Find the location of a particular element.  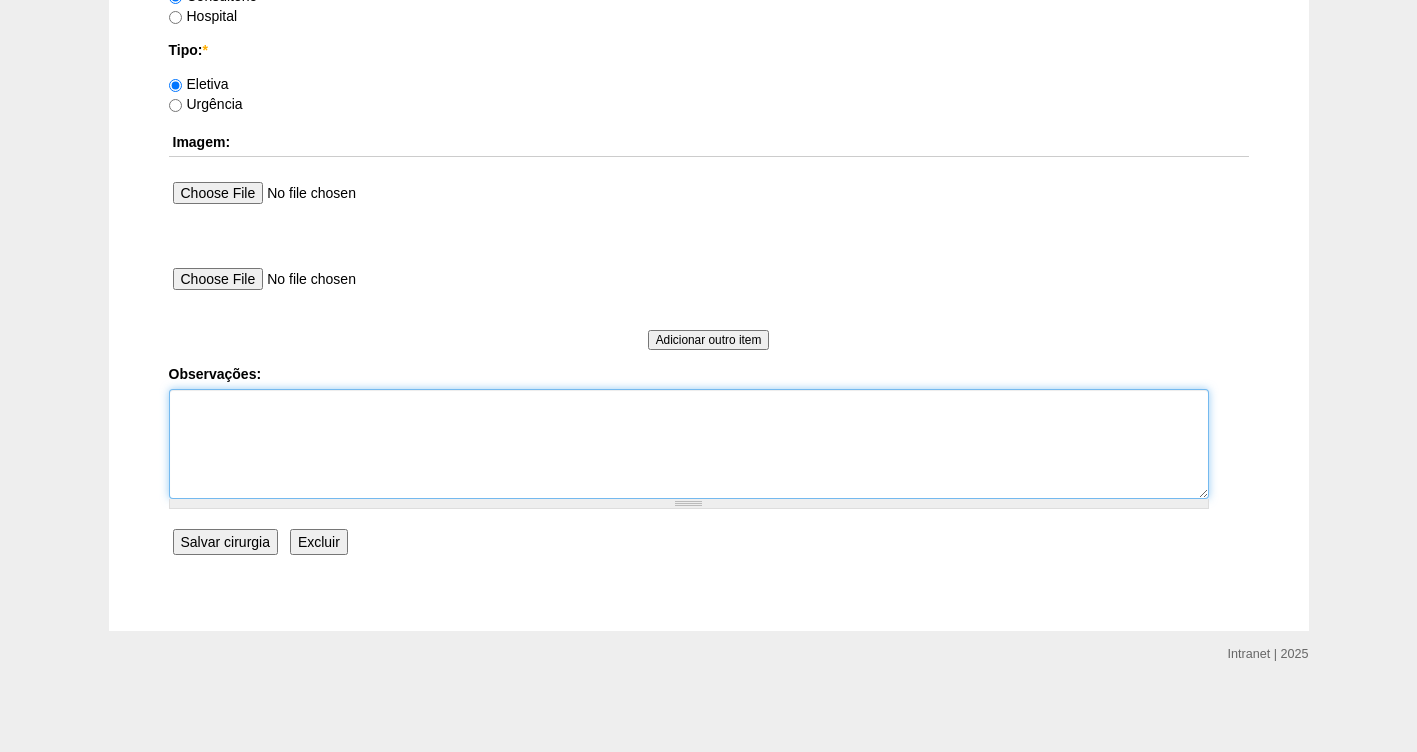

input: Adicionar outro item is located at coordinates (709, 340).